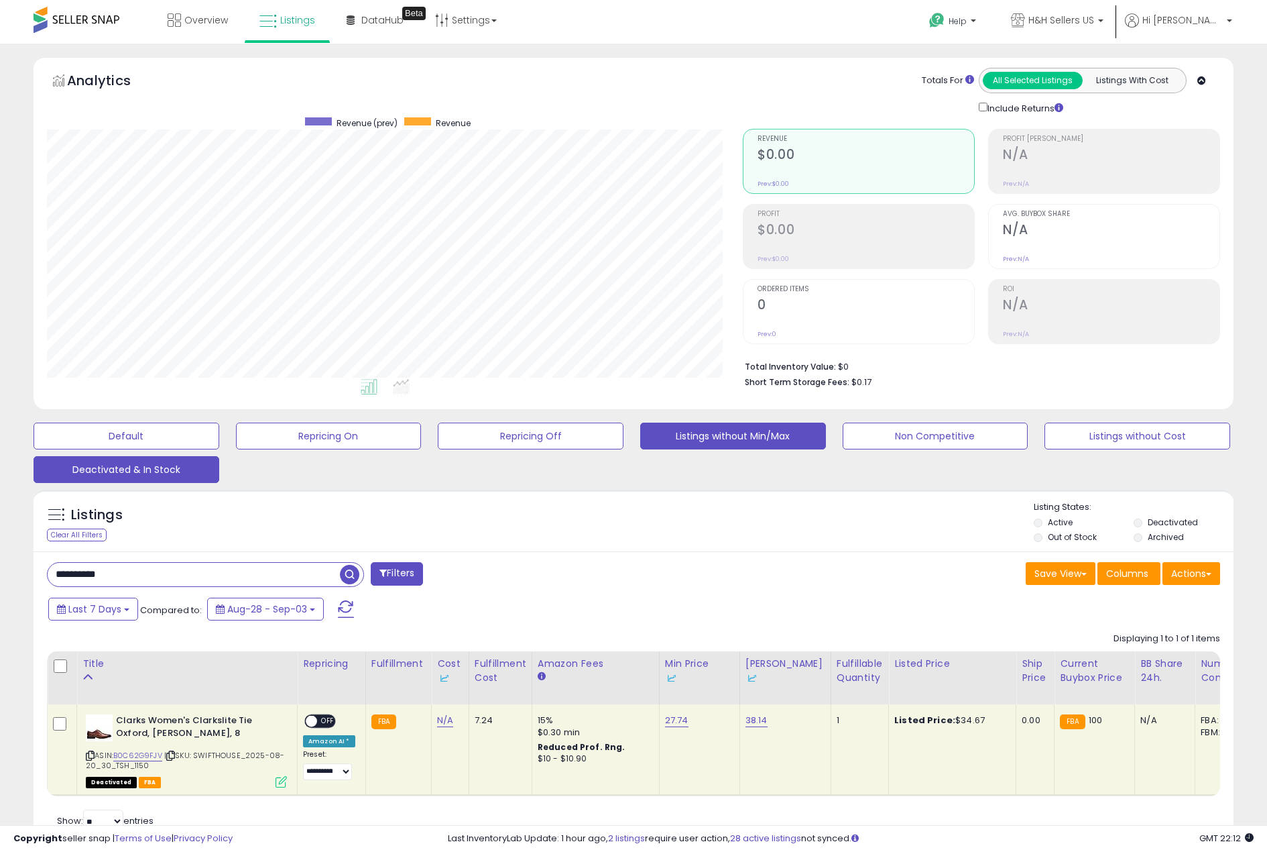 The width and height of the screenshot is (1267, 852). Describe the element at coordinates (1016, 184) in the screenshot. I see `small: Prev: N/A` at that location.